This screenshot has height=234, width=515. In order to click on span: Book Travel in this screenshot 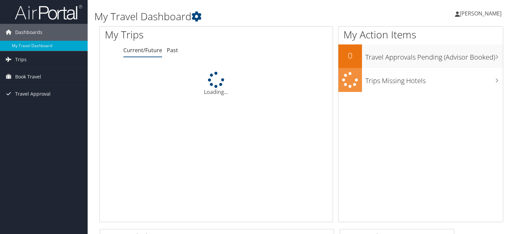, I will do `click(28, 77)`.